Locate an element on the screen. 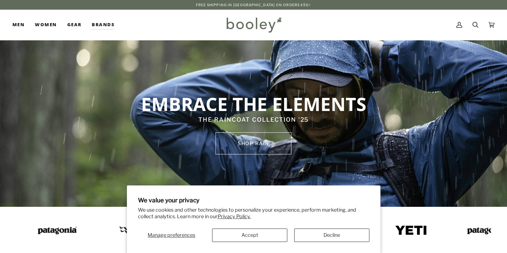 Image resolution: width=507 pixels, height=253 pixels. div: Gear is located at coordinates (74, 25).